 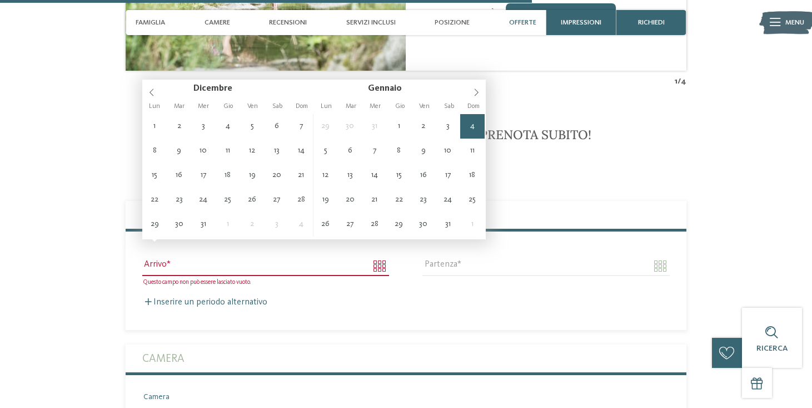 What do you see at coordinates (150, 22) in the screenshot?
I see `span: Famiglia` at bounding box center [150, 22].